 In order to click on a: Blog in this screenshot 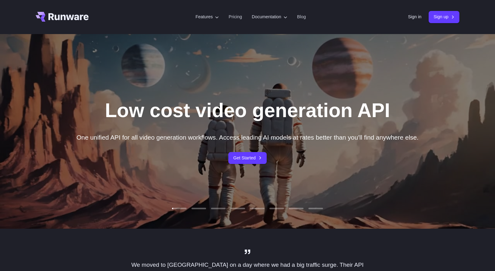, I will do `click(302, 17)`.